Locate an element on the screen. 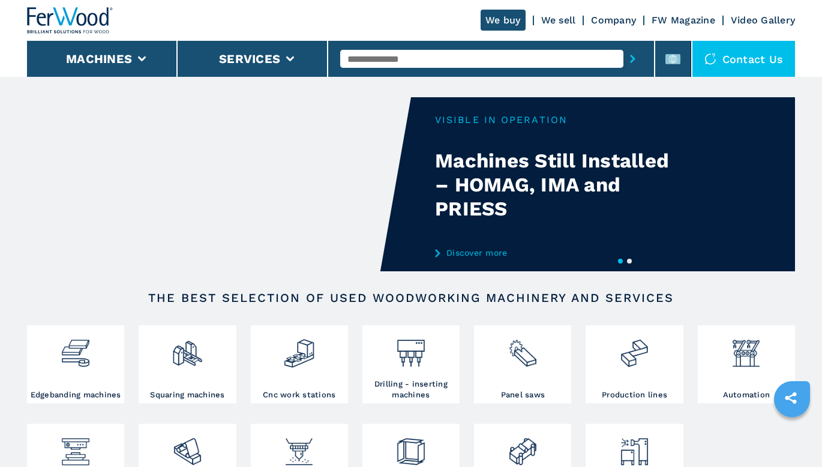 The width and height of the screenshot is (822, 467). button: submit-button is located at coordinates (632, 59).